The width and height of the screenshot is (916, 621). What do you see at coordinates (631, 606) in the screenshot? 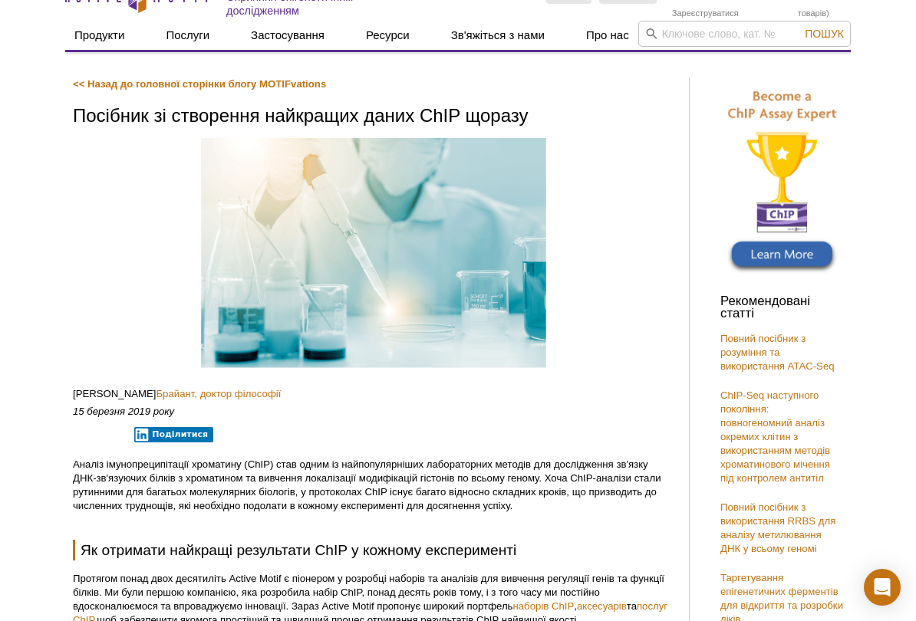
I see `font: та` at bounding box center [631, 606].